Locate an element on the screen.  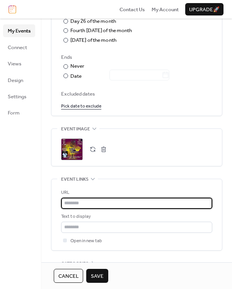
span: Form is located at coordinates (14, 113).